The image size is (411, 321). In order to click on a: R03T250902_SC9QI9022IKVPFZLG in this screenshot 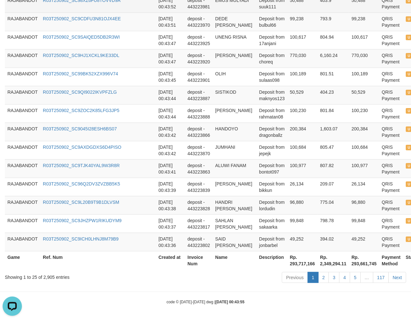, I will do `click(80, 92)`.